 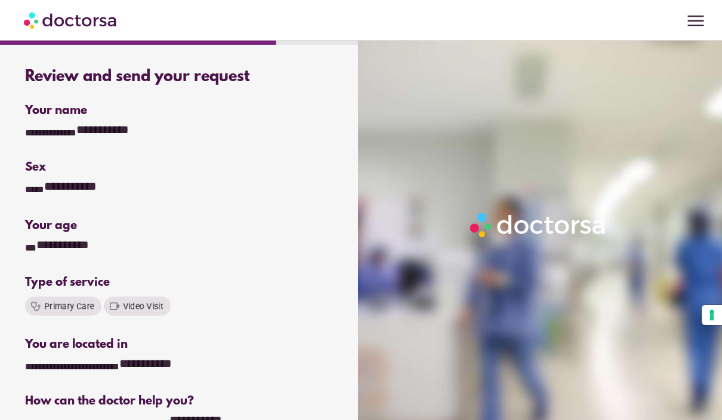 What do you see at coordinates (69, 306) in the screenshot?
I see `span: Primary Care` at bounding box center [69, 306].